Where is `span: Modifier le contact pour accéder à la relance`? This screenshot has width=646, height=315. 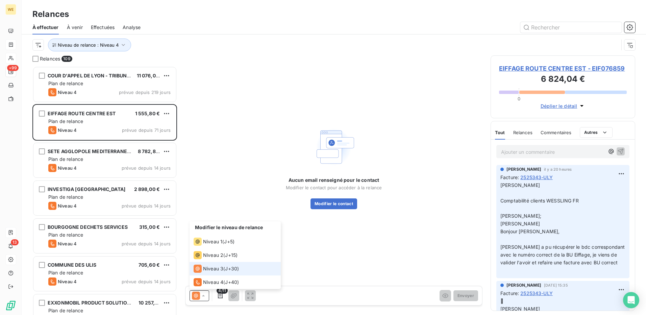 span: Modifier le contact pour accéder à la relance is located at coordinates (334, 187).